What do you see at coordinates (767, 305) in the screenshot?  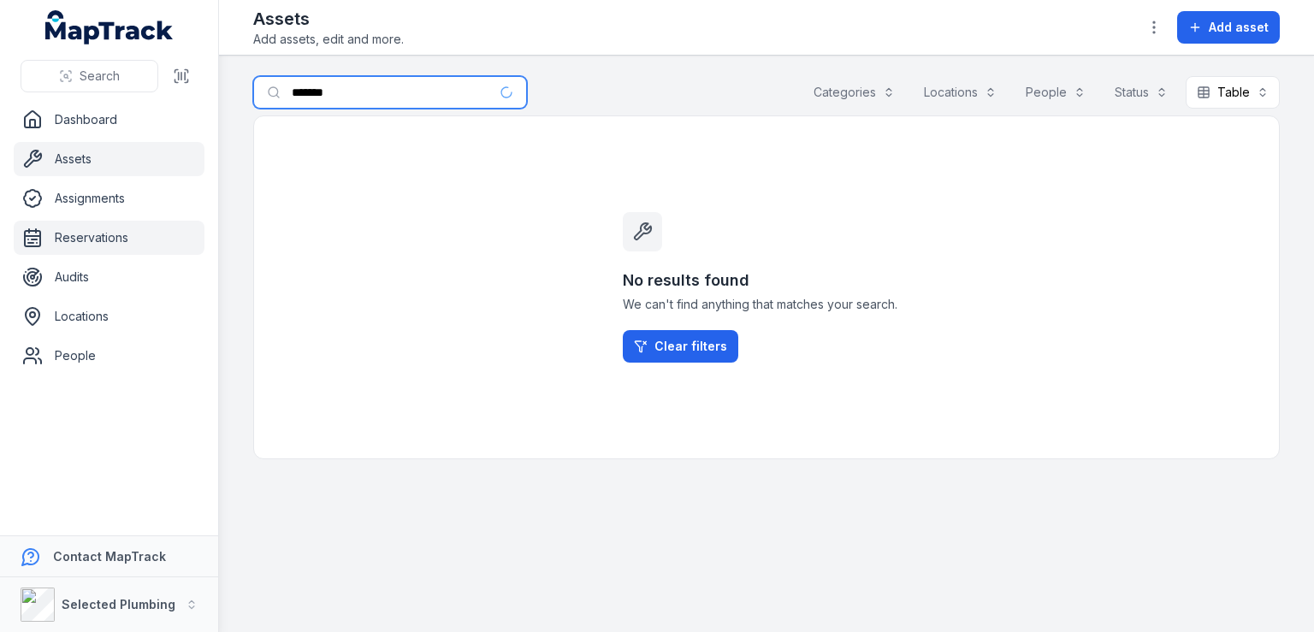 I see `span: We can't find anything that matches your search.` at bounding box center [767, 305].